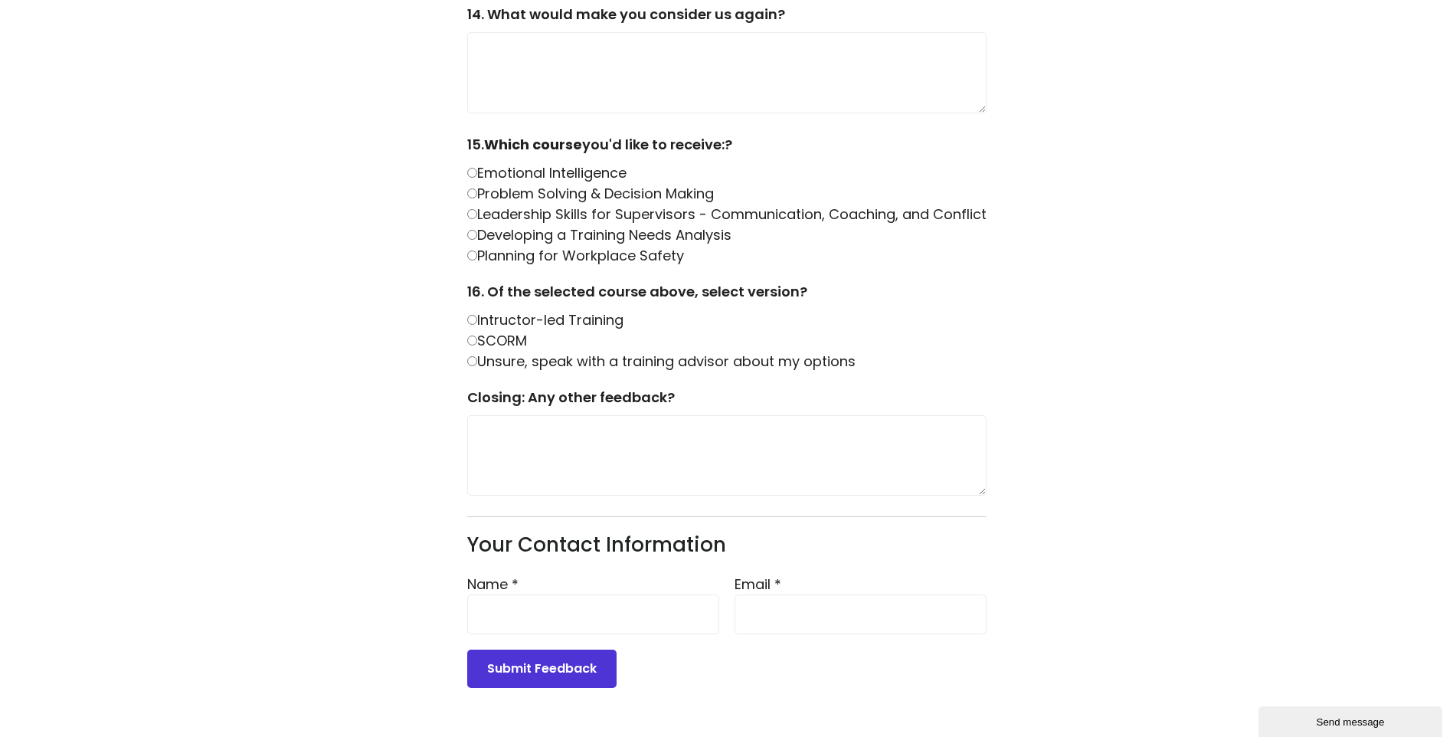  What do you see at coordinates (727, 545) in the screenshot?
I see `h3: Your Contact Information` at bounding box center [727, 545].